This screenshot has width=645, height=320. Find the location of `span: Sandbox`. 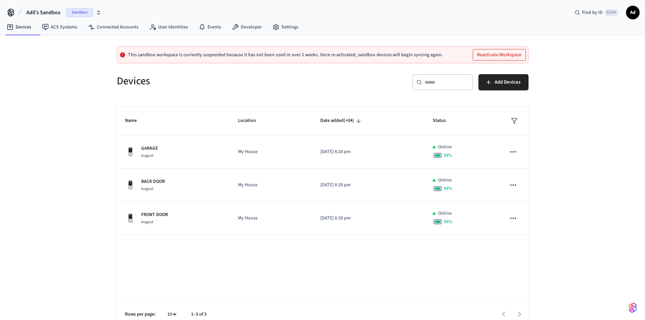

span: Sandbox is located at coordinates (80, 13).